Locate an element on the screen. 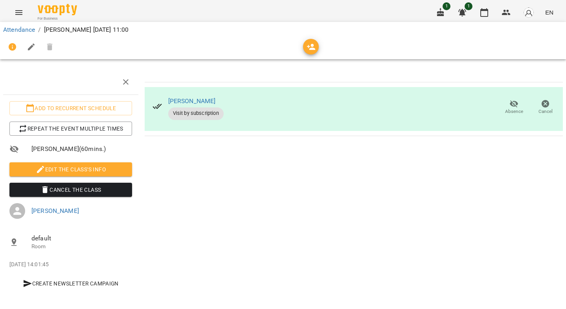 The width and height of the screenshot is (566, 309). span: Create Newsletter Campaign is located at coordinates (71, 284).